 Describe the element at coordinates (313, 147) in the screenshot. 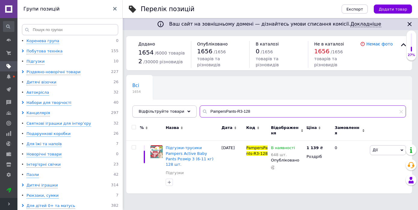

I see `b: 1 139` at that location.